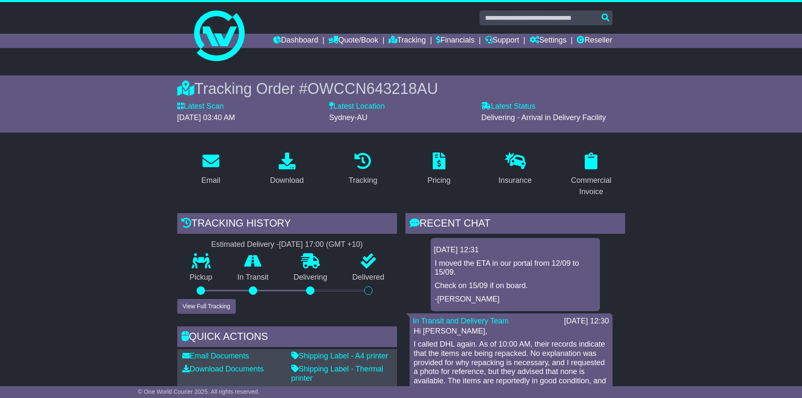 The height and width of the screenshot is (398, 802). What do you see at coordinates (253, 277) in the screenshot?
I see `p: In Transit` at bounding box center [253, 277].